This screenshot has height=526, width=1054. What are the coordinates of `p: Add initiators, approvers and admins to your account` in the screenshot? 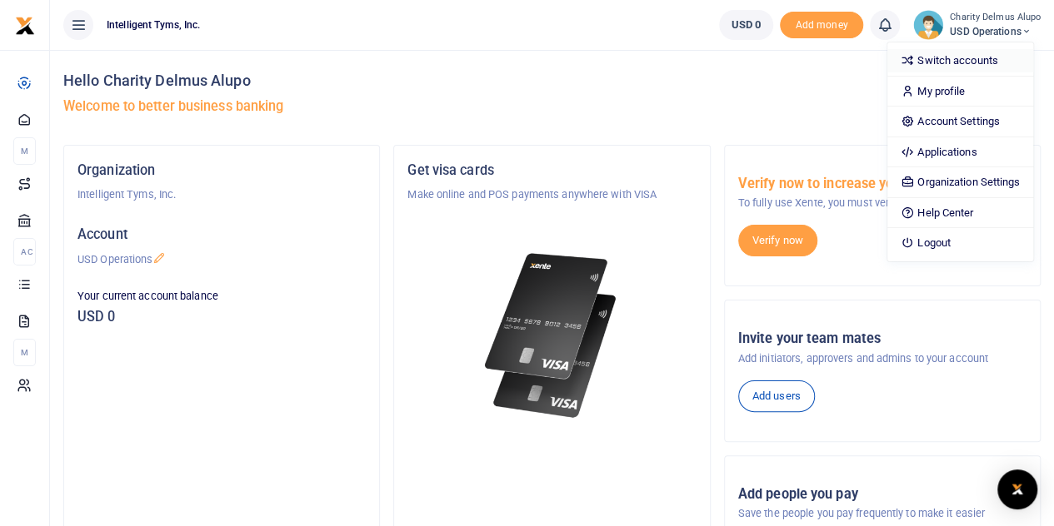 It's located at (882, 359).